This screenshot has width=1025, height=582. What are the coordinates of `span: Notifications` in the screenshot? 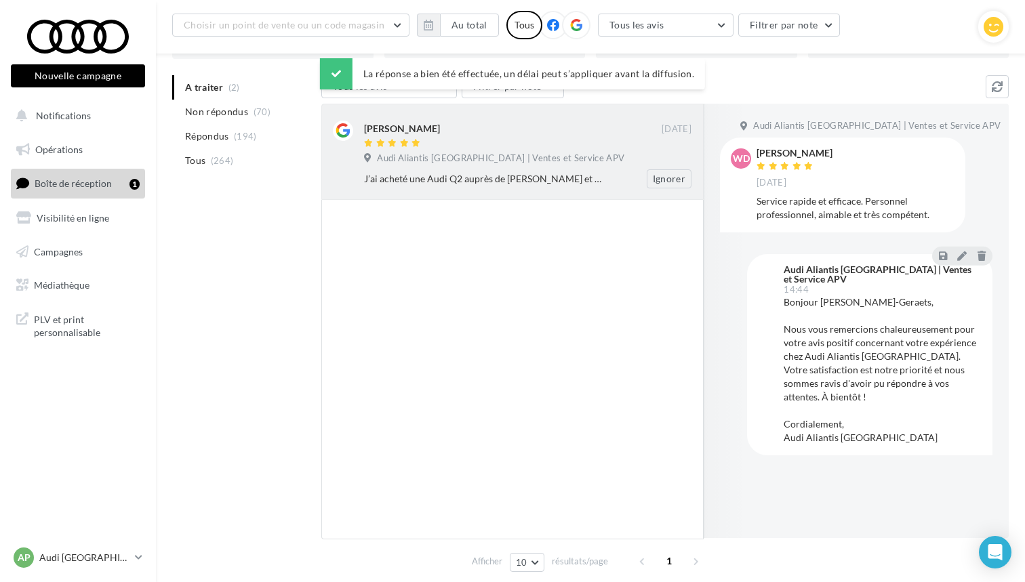 It's located at (63, 115).